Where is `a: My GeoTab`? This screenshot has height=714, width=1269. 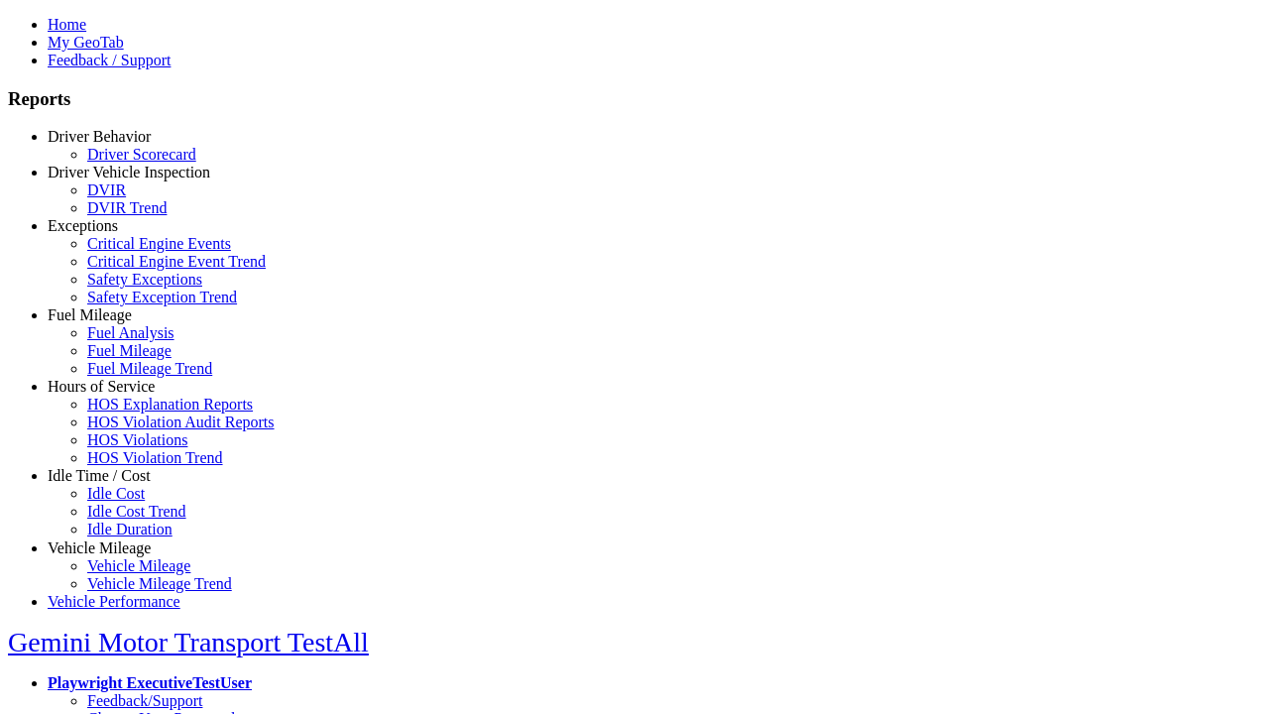
a: My GeoTab is located at coordinates (85, 42).